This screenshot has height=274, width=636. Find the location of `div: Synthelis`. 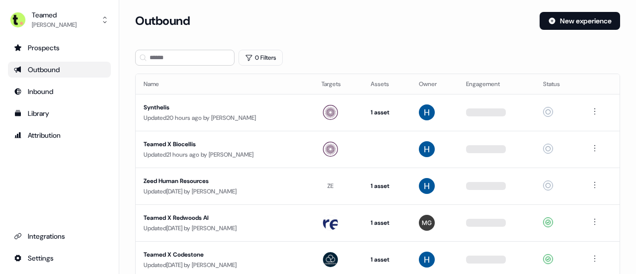

div: Synthelis is located at coordinates (223, 107).